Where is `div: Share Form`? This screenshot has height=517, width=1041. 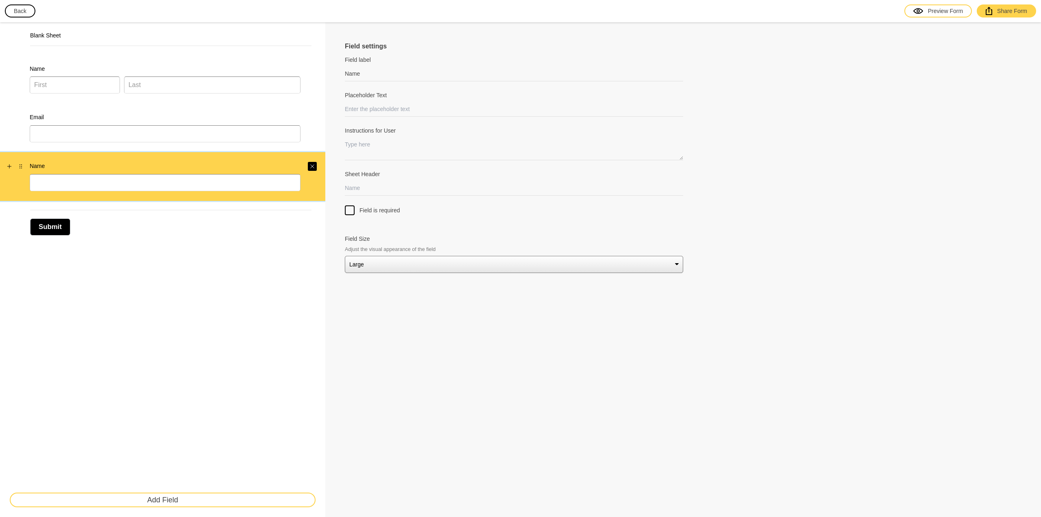 div: Share Form is located at coordinates (1006, 11).